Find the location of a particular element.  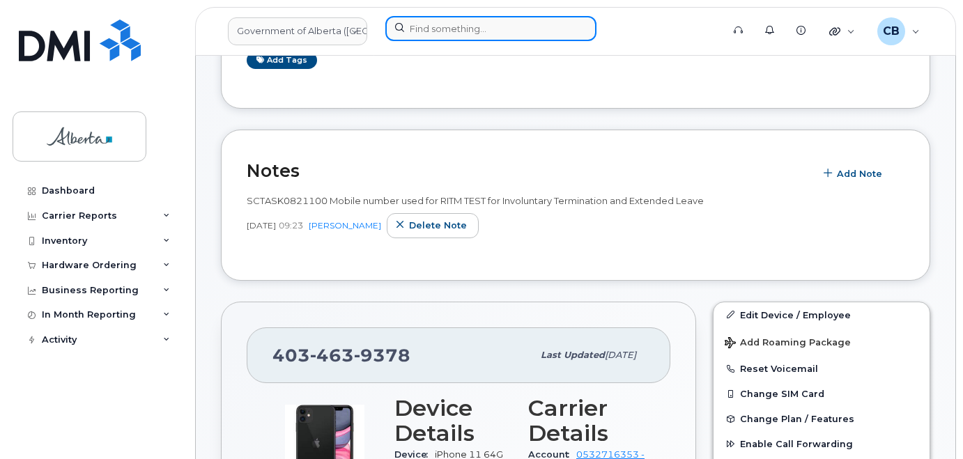

button: Add Note is located at coordinates (854, 173).